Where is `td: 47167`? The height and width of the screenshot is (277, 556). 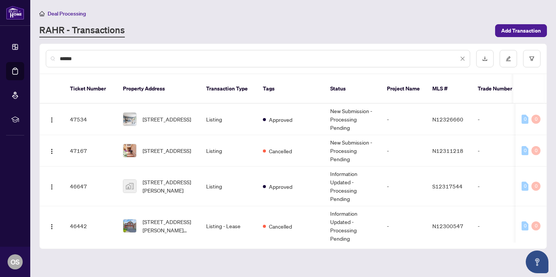
td: 47167 is located at coordinates (90, 151).